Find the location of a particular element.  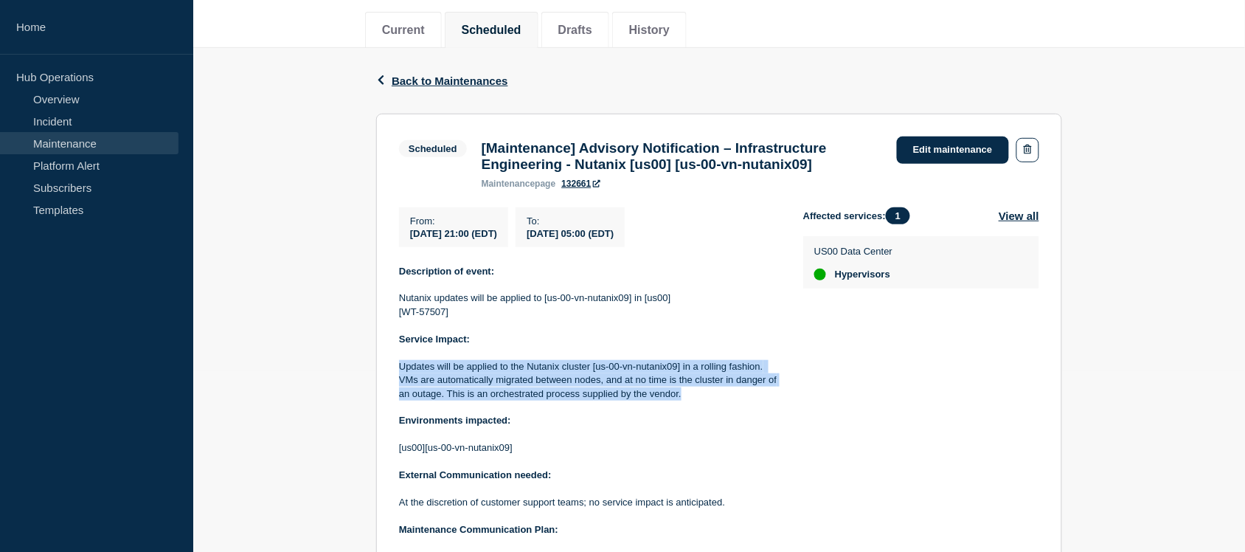

strong: Description of event: is located at coordinates (446, 271).